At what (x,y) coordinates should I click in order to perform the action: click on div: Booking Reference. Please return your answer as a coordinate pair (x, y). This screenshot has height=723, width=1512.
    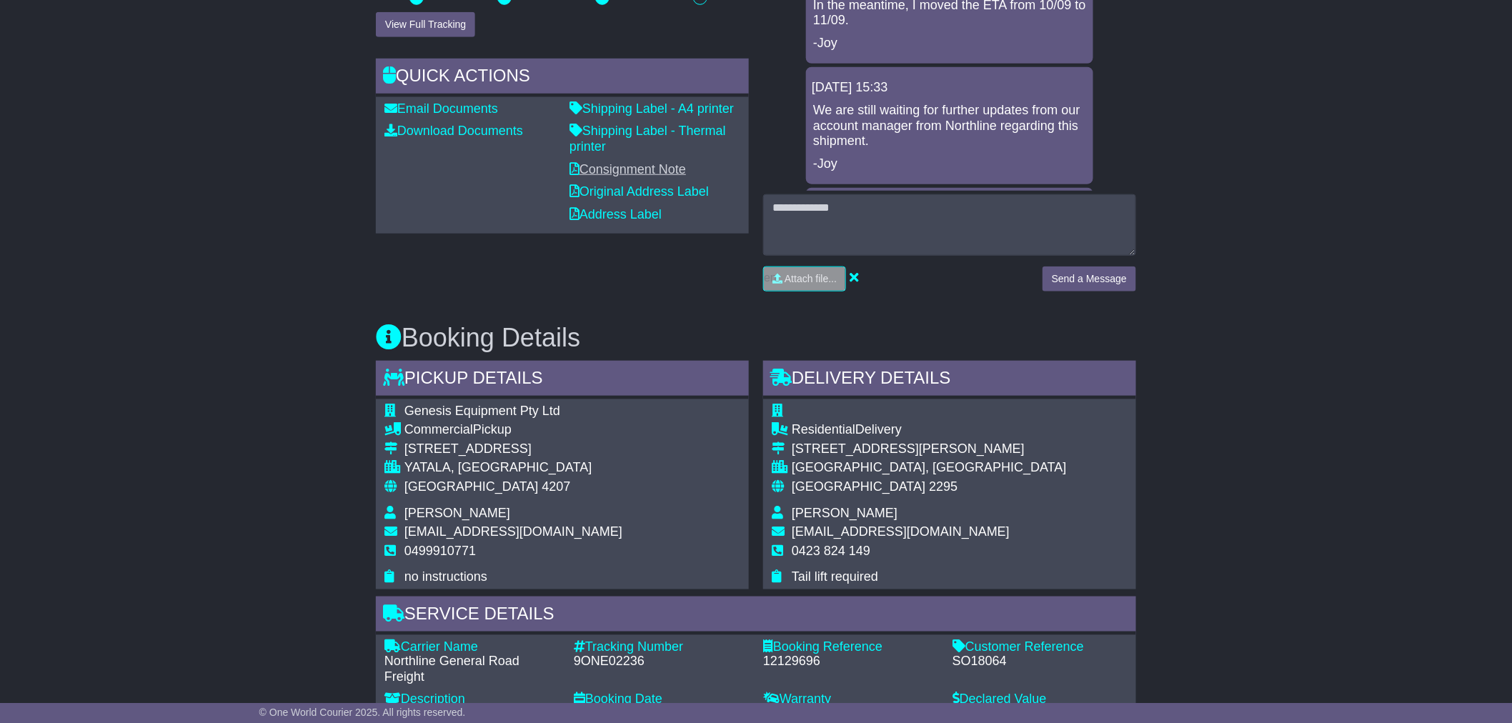
    Looking at the image, I should click on (850, 647).